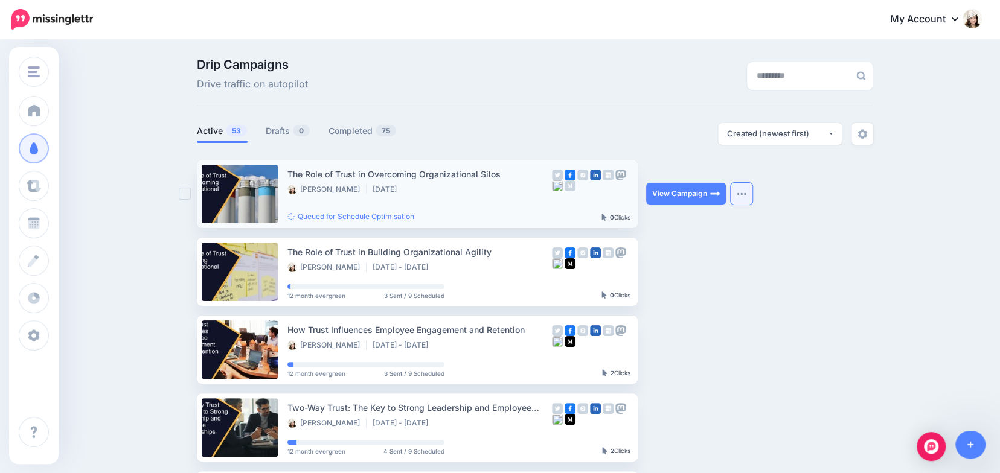 This screenshot has width=1000, height=473. I want to click on div: Open Intercom Messenger, so click(931, 447).